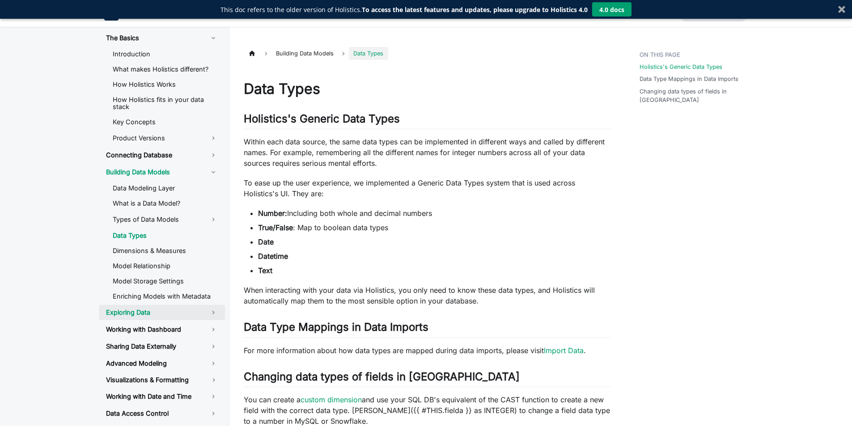 Image resolution: width=852 pixels, height=426 pixels. What do you see at coordinates (252, 53) in the screenshot?
I see `a: Home page` at bounding box center [252, 53].